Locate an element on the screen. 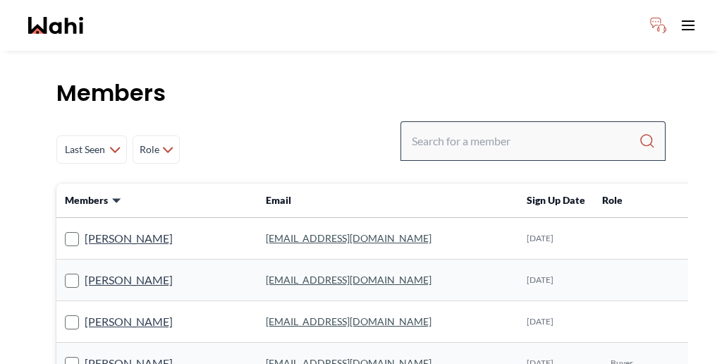  span: Email is located at coordinates (279, 200).